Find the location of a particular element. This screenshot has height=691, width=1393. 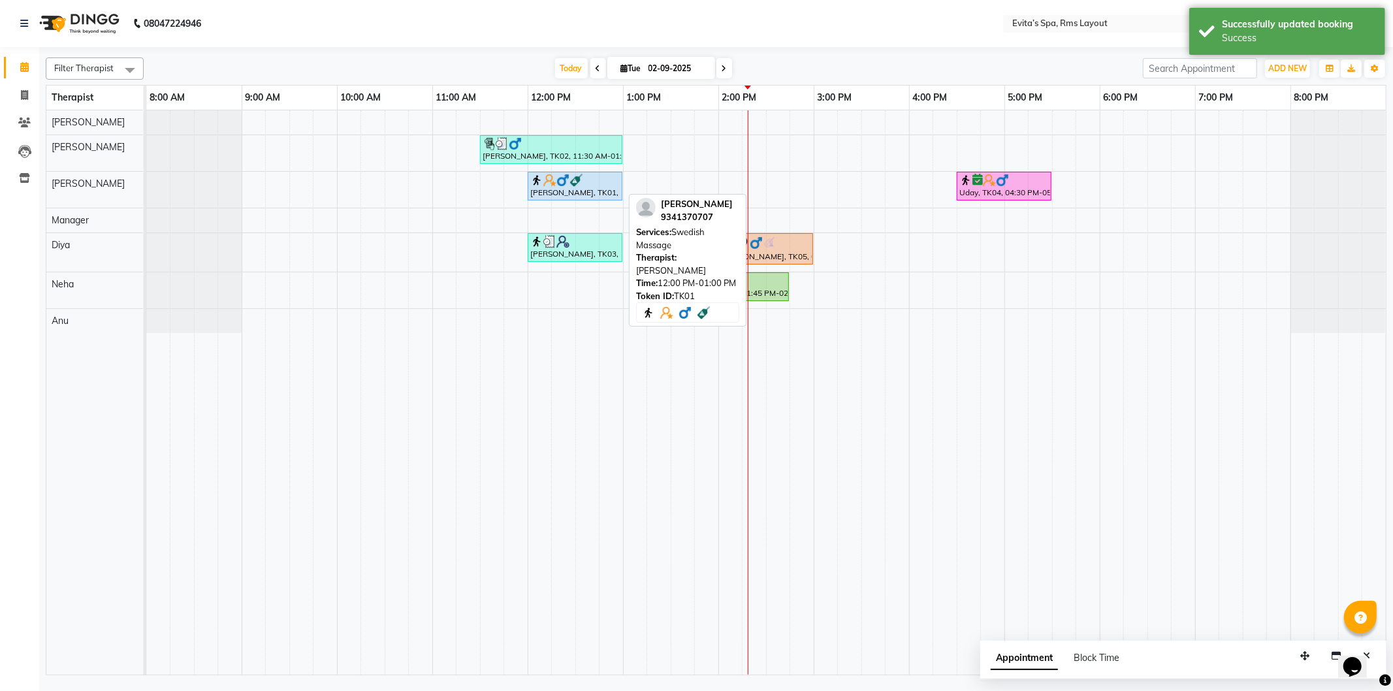

a: 10:00 AM is located at coordinates (361, 97).